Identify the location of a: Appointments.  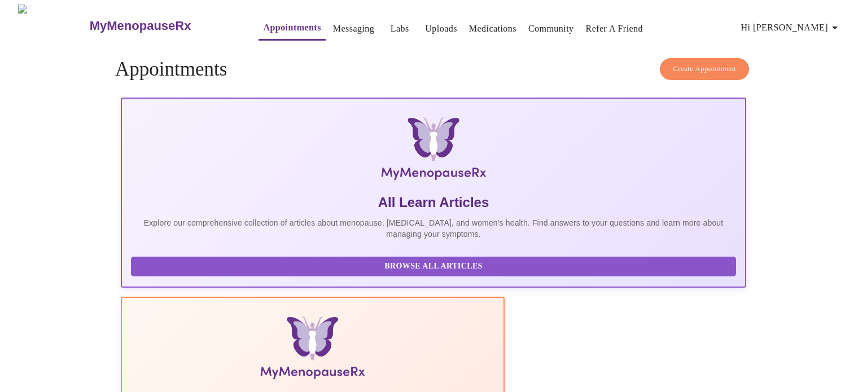
(292, 28).